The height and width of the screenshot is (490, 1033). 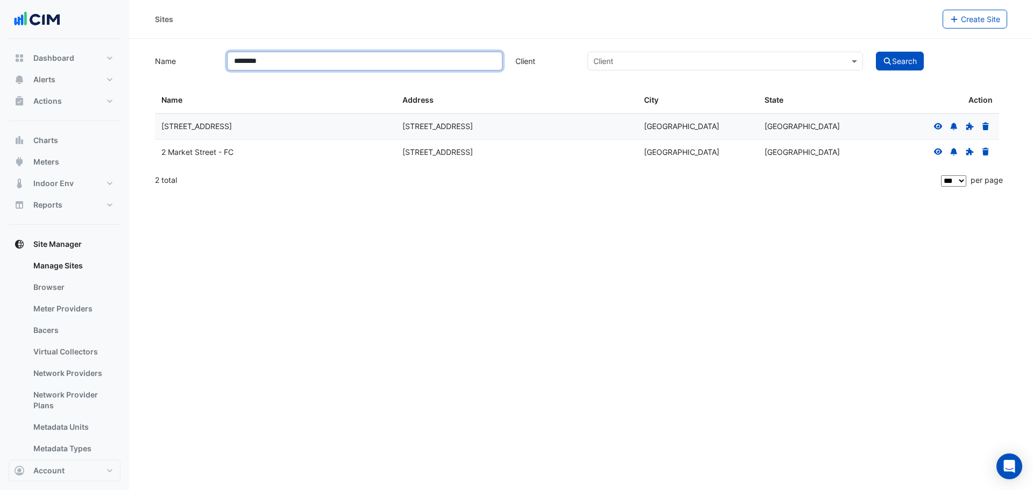 What do you see at coordinates (900, 61) in the screenshot?
I see `button: Search` at bounding box center [900, 61].